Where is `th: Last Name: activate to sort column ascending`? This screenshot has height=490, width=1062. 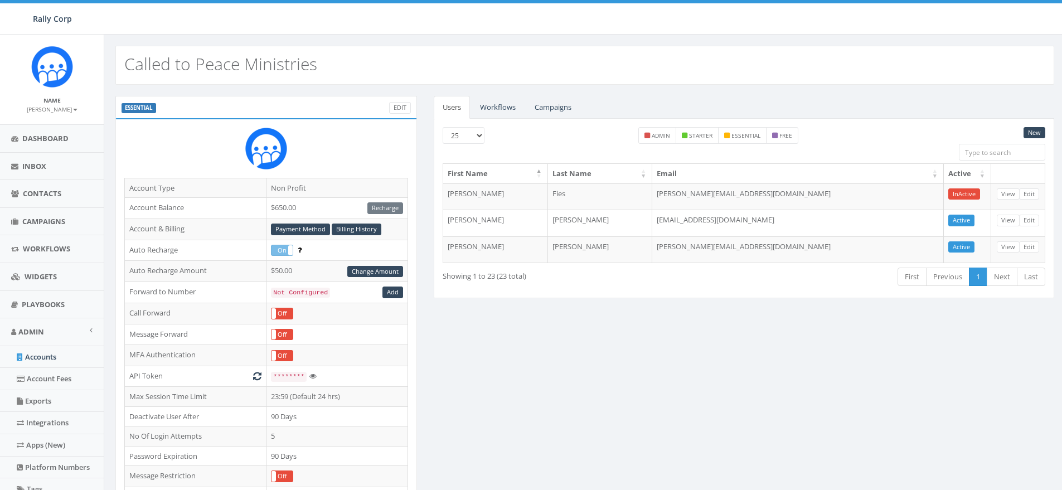 th: Last Name: activate to sort column ascending is located at coordinates (600, 173).